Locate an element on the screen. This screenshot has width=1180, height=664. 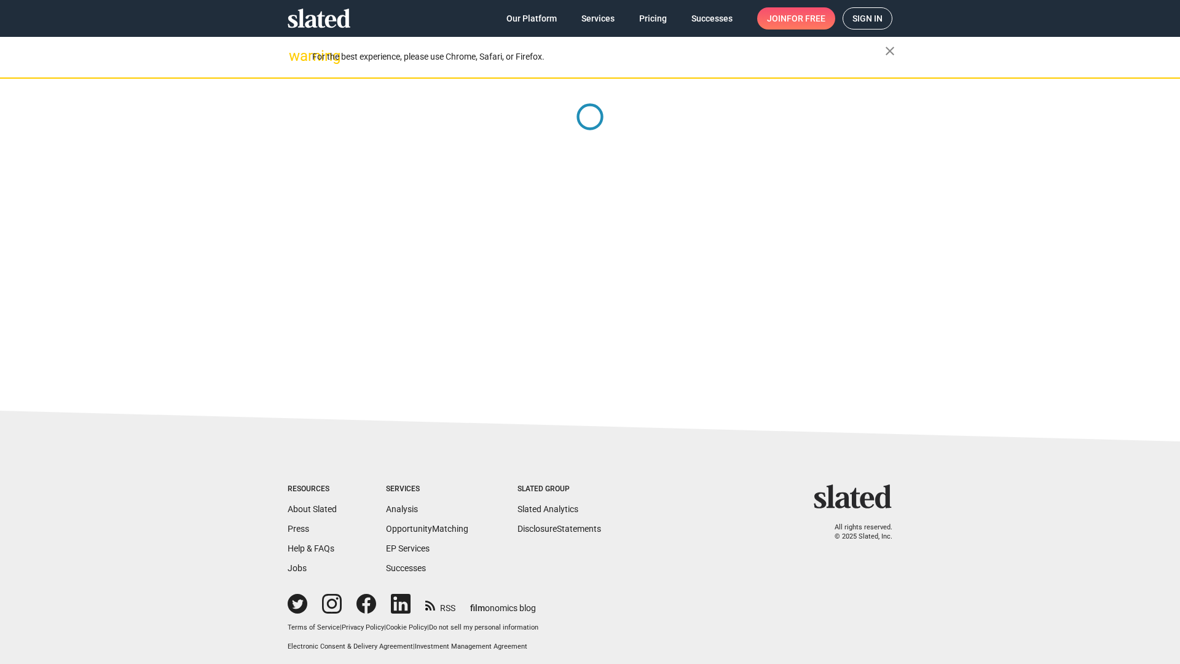
a: Joinfor free is located at coordinates (796, 18).